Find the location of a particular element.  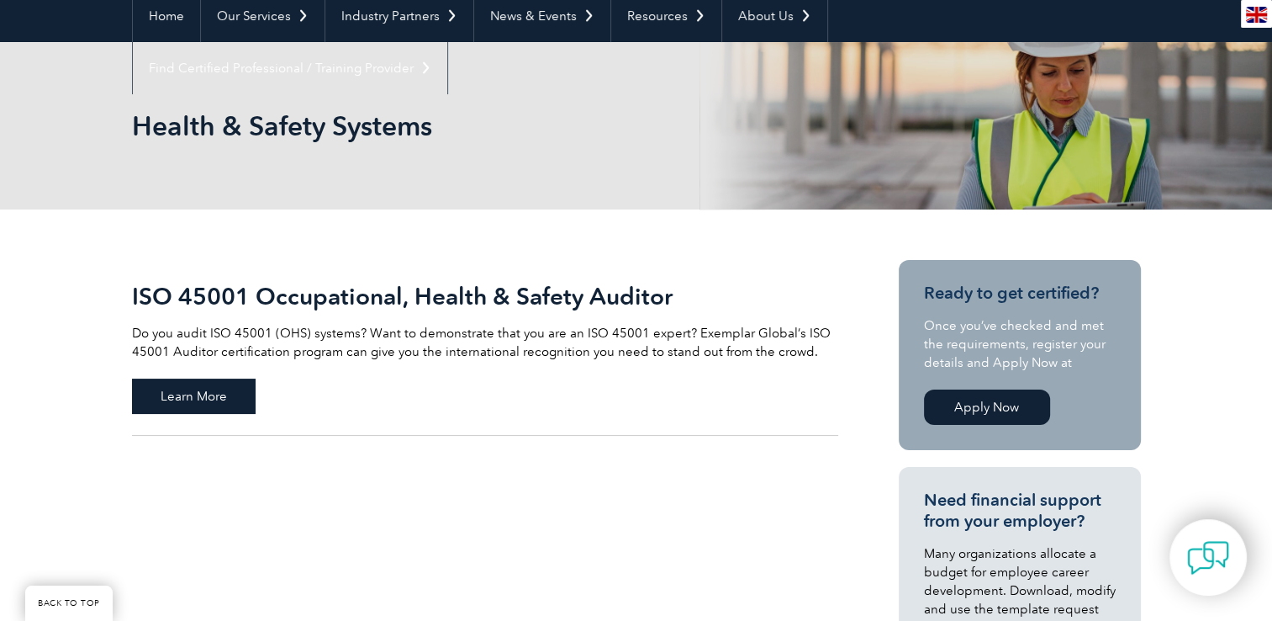

p: Once you’ve checked and met the requirements, register your details and Apply Now at is located at coordinates (1020, 344).